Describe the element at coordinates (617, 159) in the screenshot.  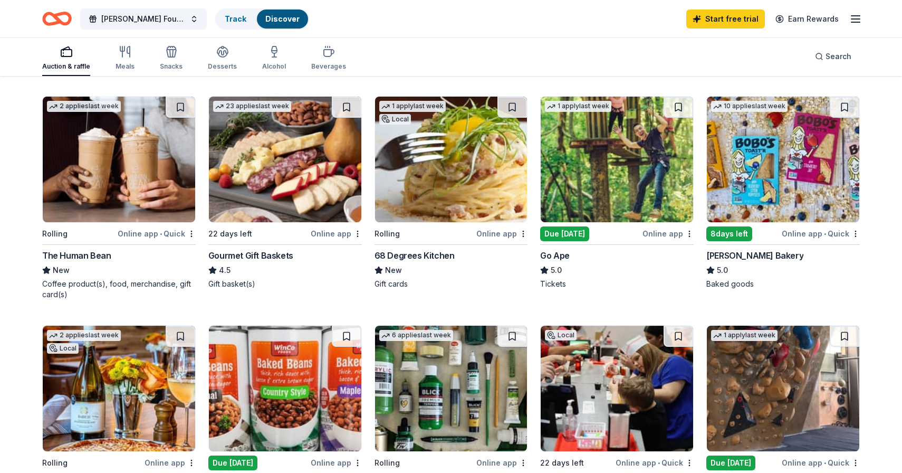
I see `img: Image for Go Ape` at that location.